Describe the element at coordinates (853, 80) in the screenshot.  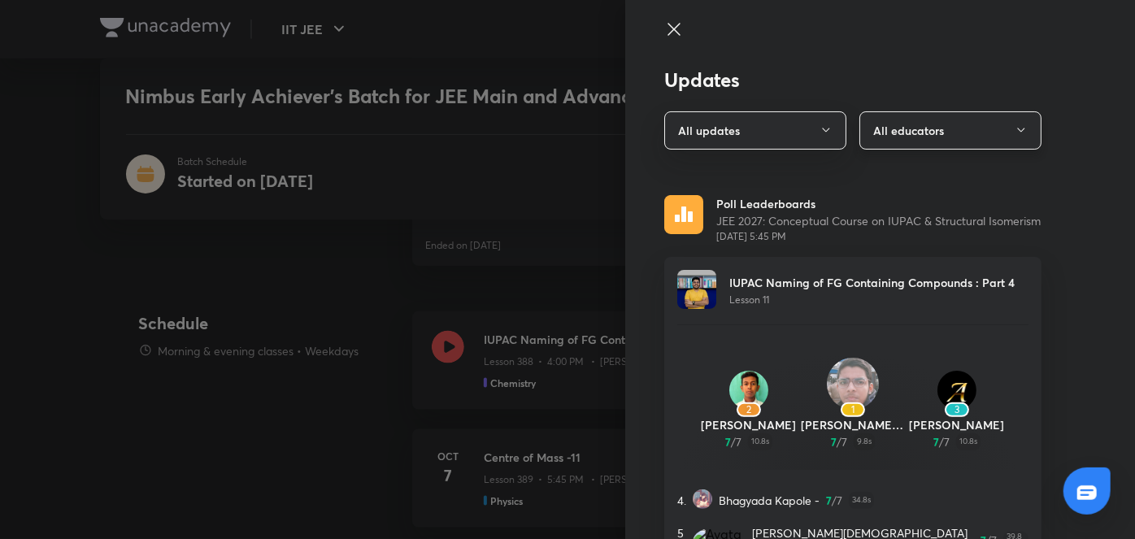
I see `h3: Updates` at that location.